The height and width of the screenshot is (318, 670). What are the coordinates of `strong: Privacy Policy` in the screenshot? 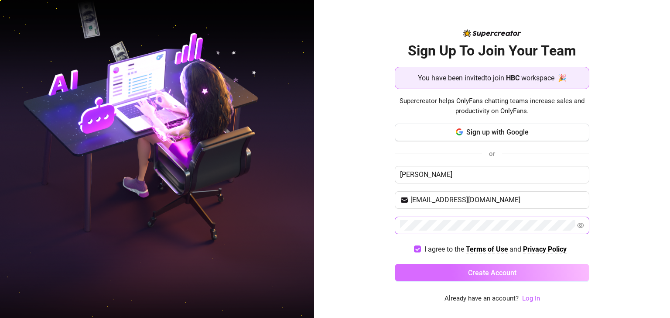 It's located at (545, 249).